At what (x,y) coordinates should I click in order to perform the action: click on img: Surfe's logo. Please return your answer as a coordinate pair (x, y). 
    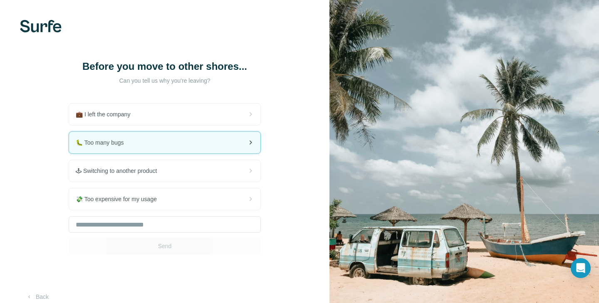
    Looking at the image, I should click on (41, 26).